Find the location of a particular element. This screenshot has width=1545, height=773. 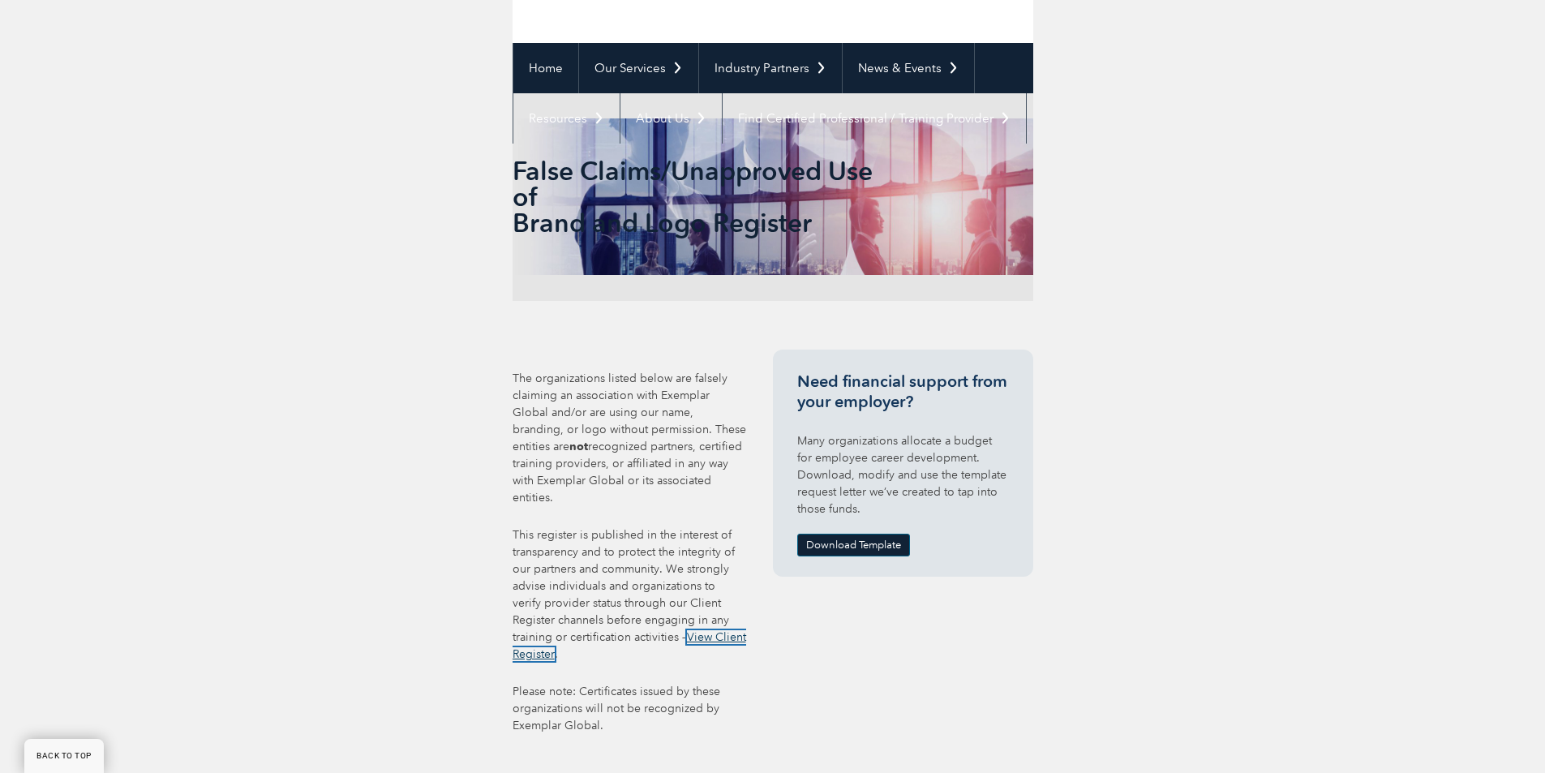

p: Please note: Certificates issued by these organizations will not be recognized by Exemplar Global. is located at coordinates (629, 708).